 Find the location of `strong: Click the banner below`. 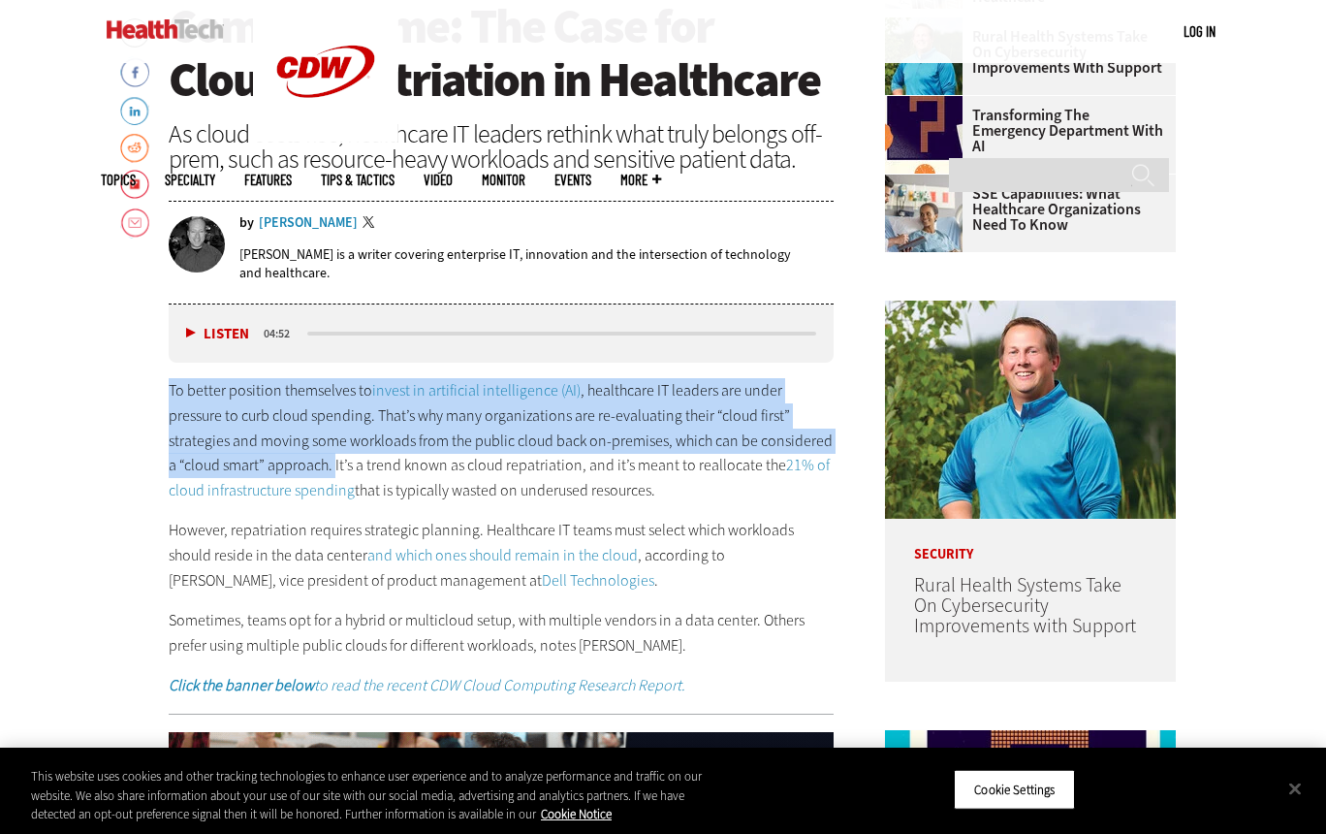

strong: Click the banner below is located at coordinates (241, 684).